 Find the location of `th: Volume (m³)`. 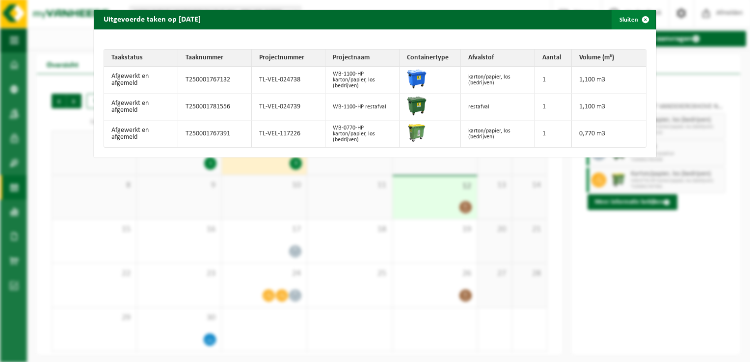

th: Volume (m³) is located at coordinates (609, 58).